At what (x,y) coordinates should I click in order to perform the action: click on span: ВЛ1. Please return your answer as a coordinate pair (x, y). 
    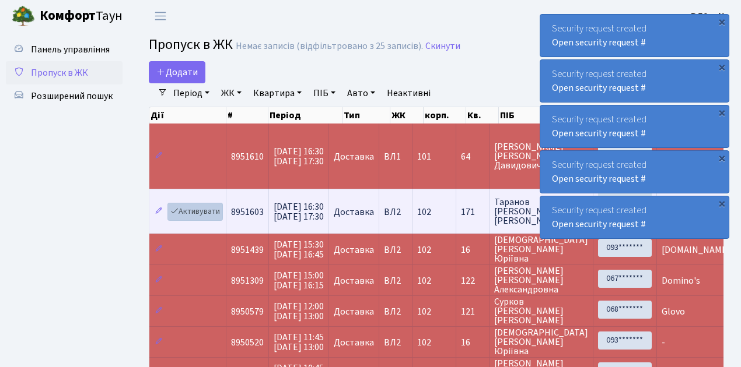
    Looking at the image, I should click on (395, 157).